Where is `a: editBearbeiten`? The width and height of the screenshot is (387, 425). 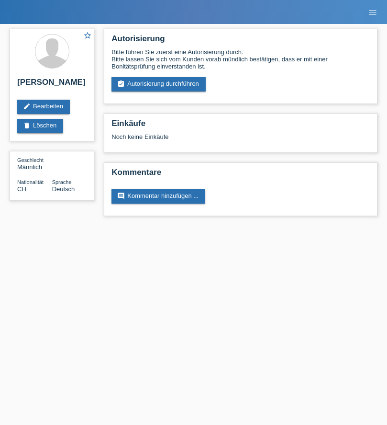
a: editBearbeiten is located at coordinates (44, 107).